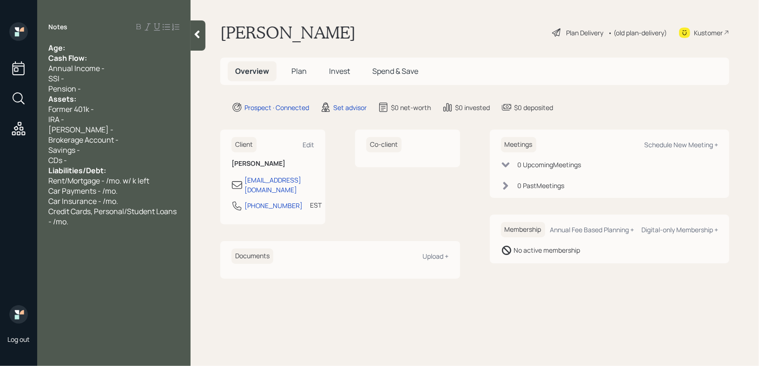 The image size is (759, 366). What do you see at coordinates (395, 71) in the screenshot?
I see `span: Spend & Save` at bounding box center [395, 71].